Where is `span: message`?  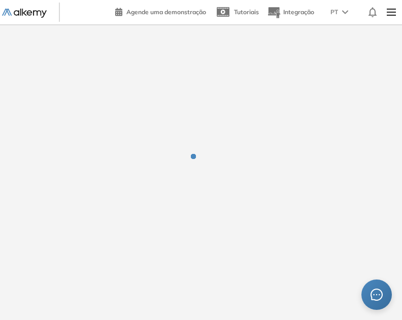 span: message is located at coordinates (376, 295).